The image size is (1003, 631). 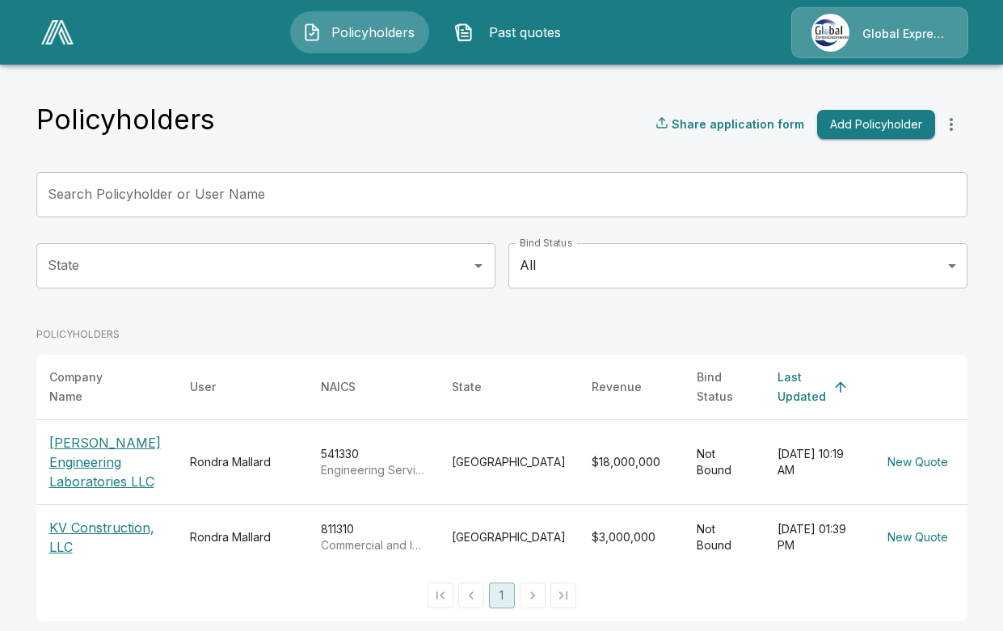 What do you see at coordinates (479, 266) in the screenshot?
I see `button: Open` at bounding box center [479, 266].